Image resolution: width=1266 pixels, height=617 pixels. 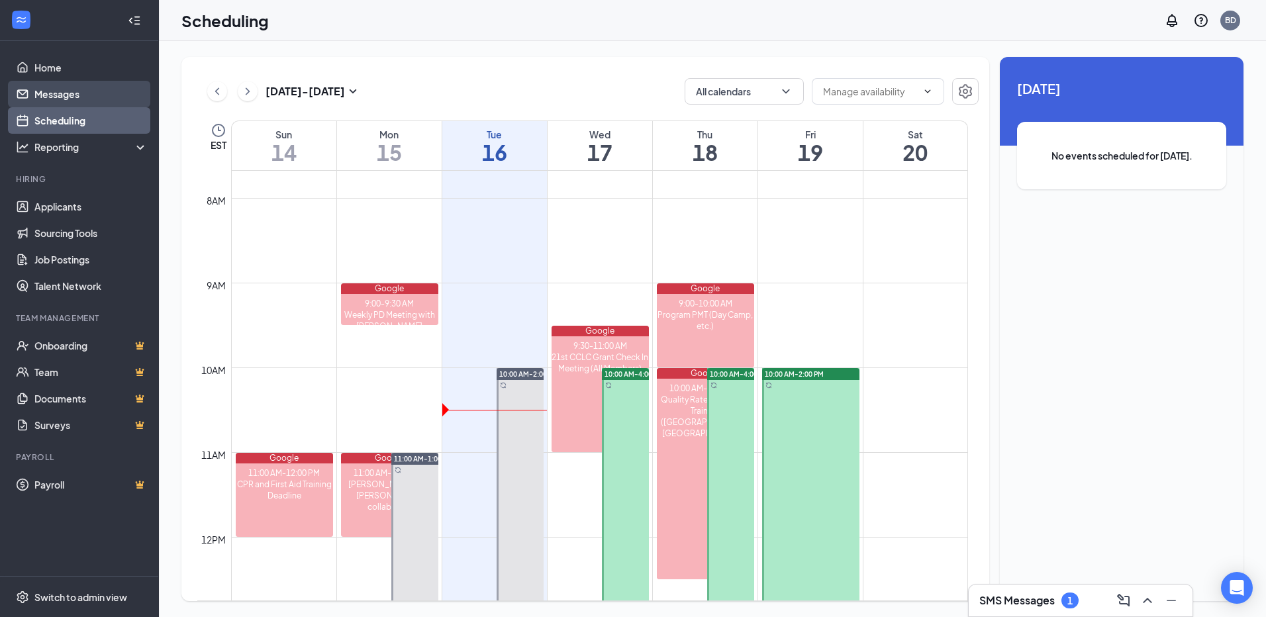 I want to click on a: Sourcing Tools, so click(x=91, y=233).